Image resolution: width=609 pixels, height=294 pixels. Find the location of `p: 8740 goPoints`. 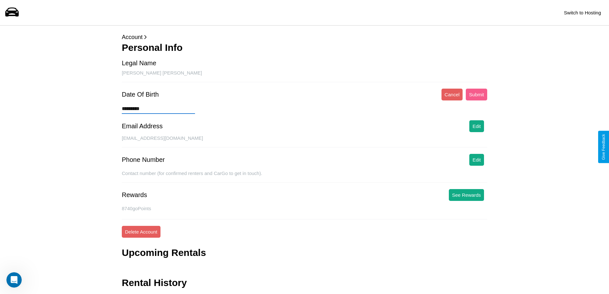

p: 8740 goPoints is located at coordinates (304, 208).